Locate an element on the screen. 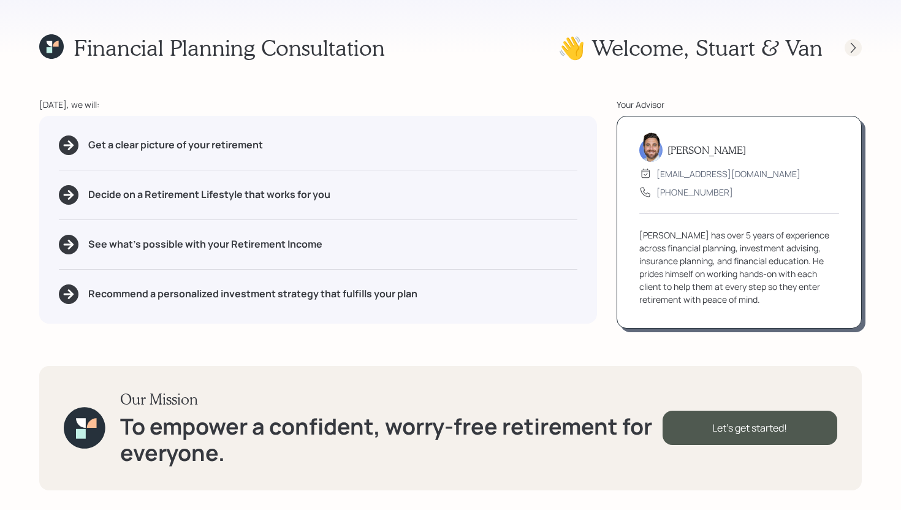 The image size is (901, 510). h1: To empower a confident, worry-free retirement for everyone. is located at coordinates (391, 439).